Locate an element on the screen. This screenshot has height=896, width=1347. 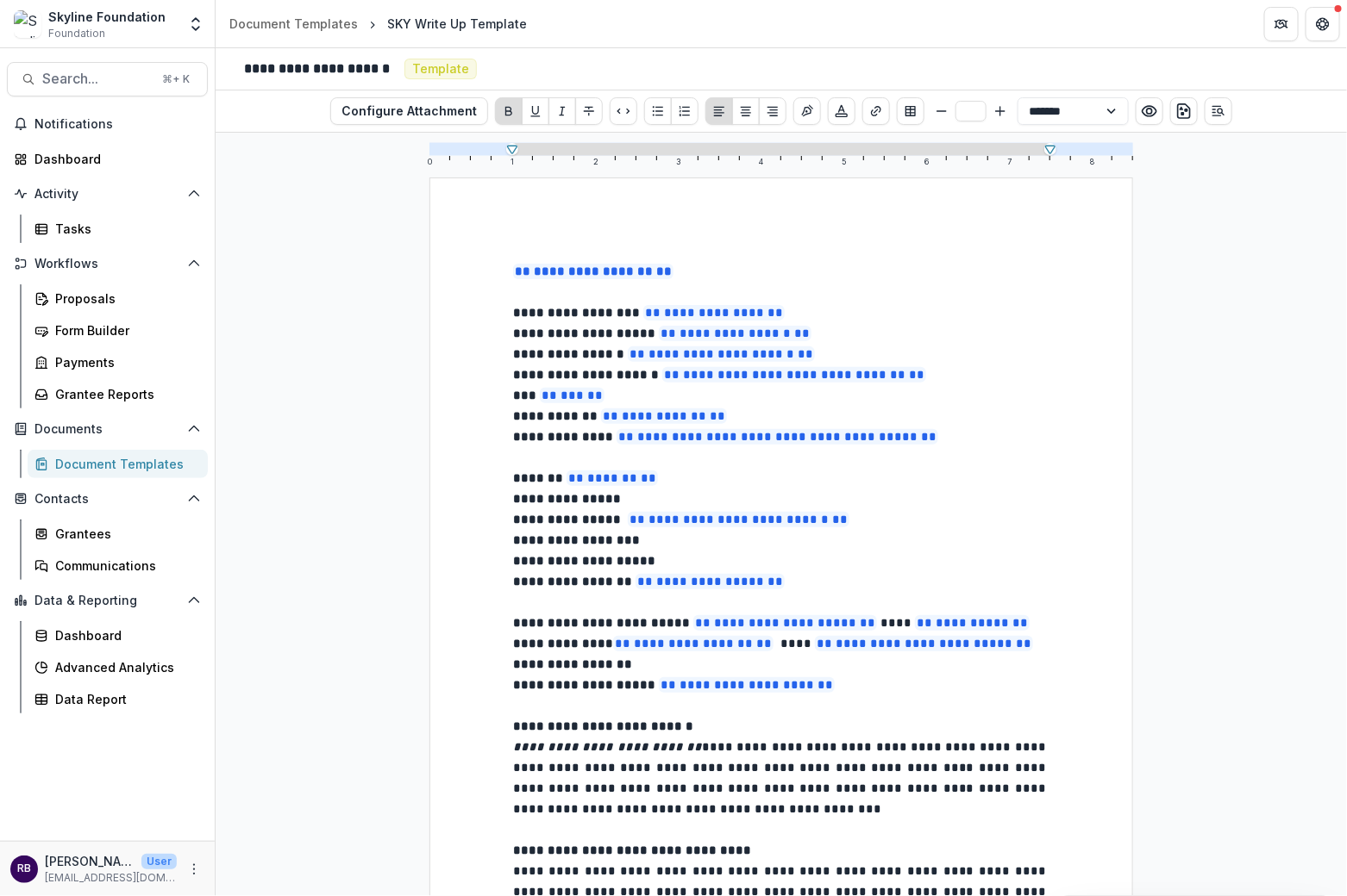
button: Open Documents is located at coordinates (107, 429).